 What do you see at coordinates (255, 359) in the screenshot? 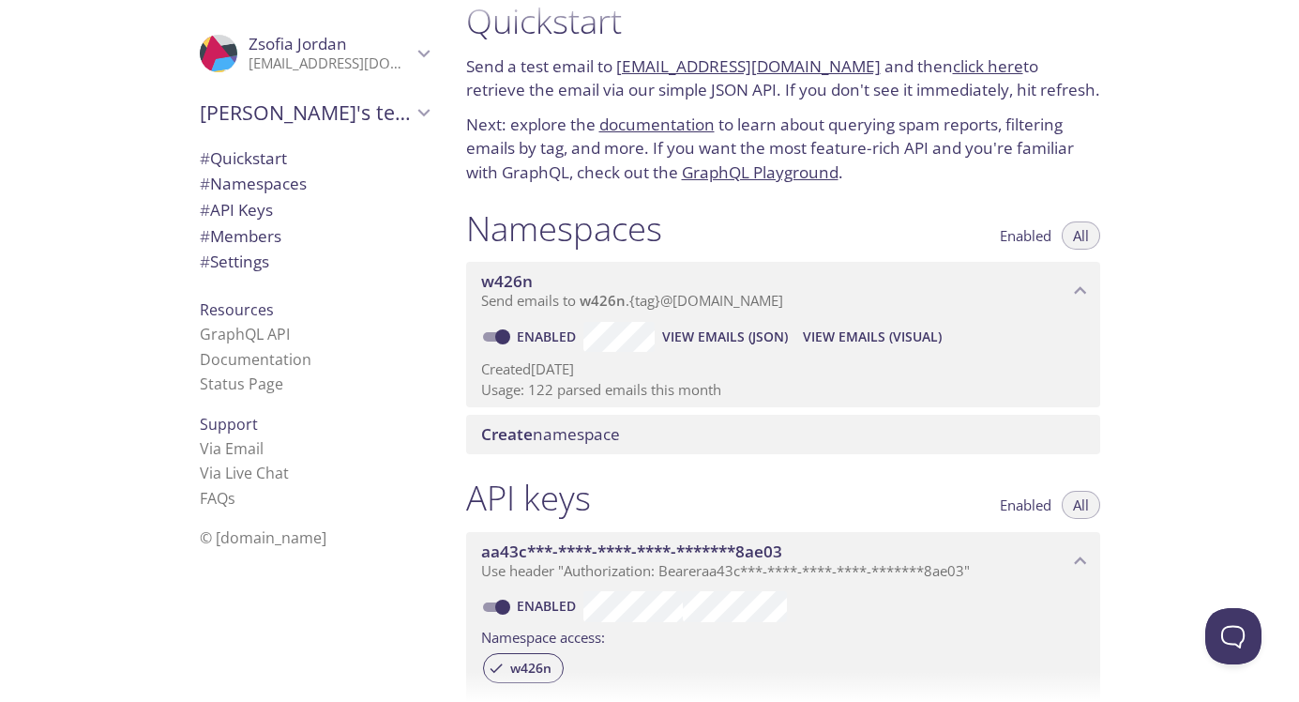
I see `a: Documentation` at bounding box center [255, 359].